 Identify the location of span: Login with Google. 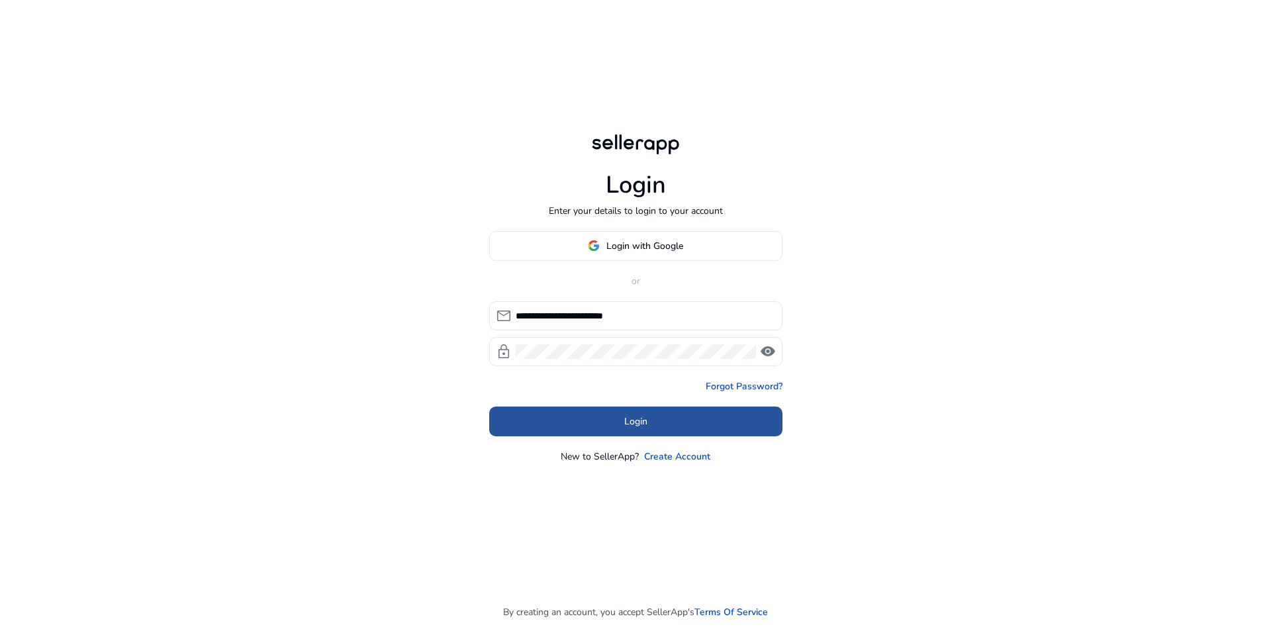
(645, 246).